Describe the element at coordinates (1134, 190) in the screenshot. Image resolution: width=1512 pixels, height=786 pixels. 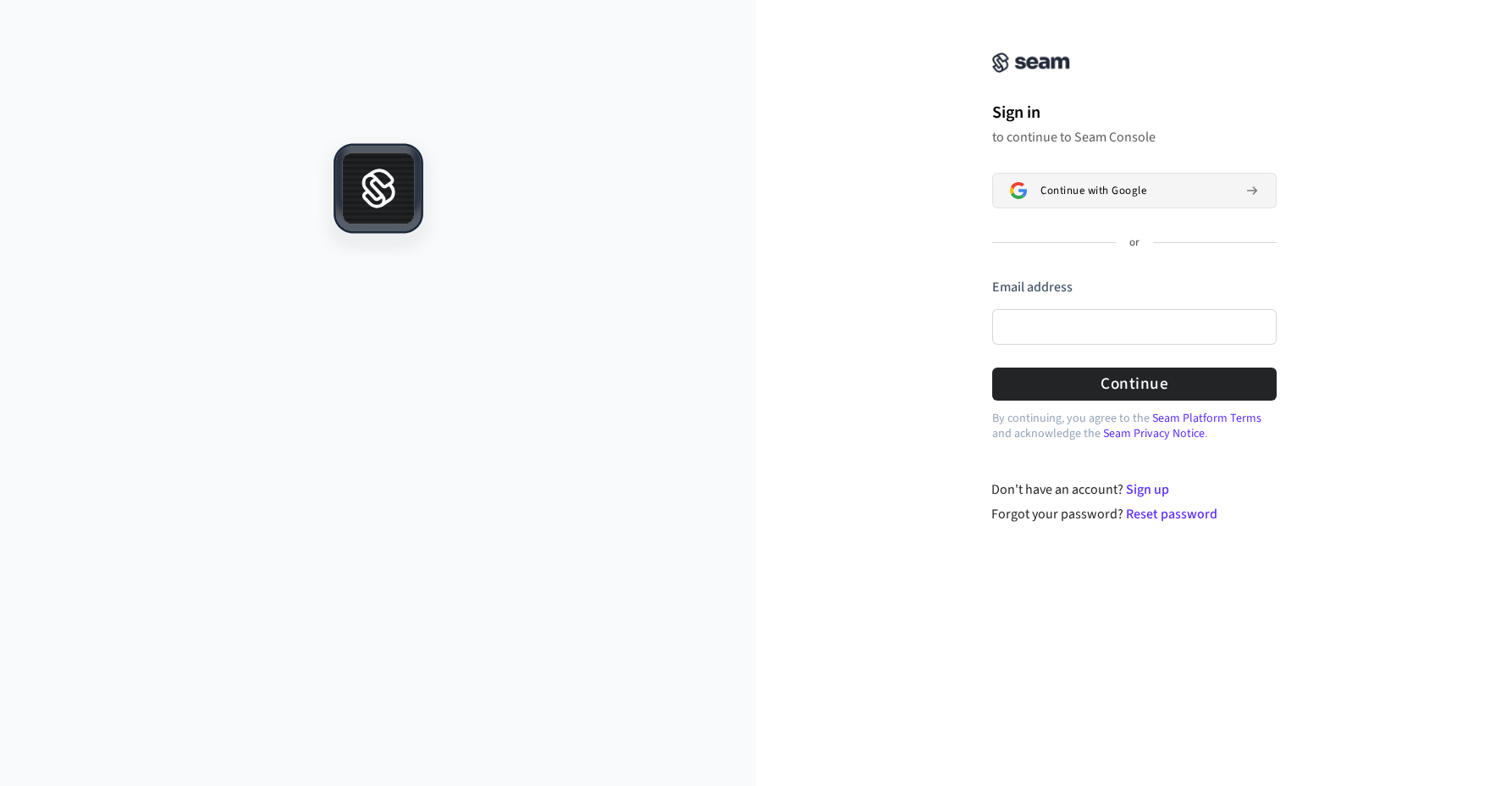
I see `button: Sign in with GoogleContinue with Google` at that location.